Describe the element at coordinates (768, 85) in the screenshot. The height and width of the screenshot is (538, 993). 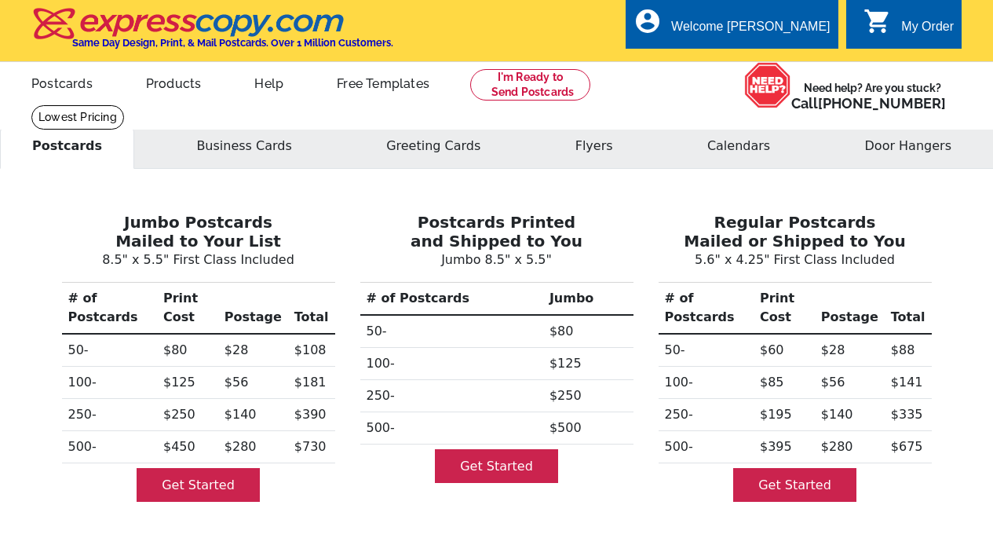
I see `img: help` at that location.